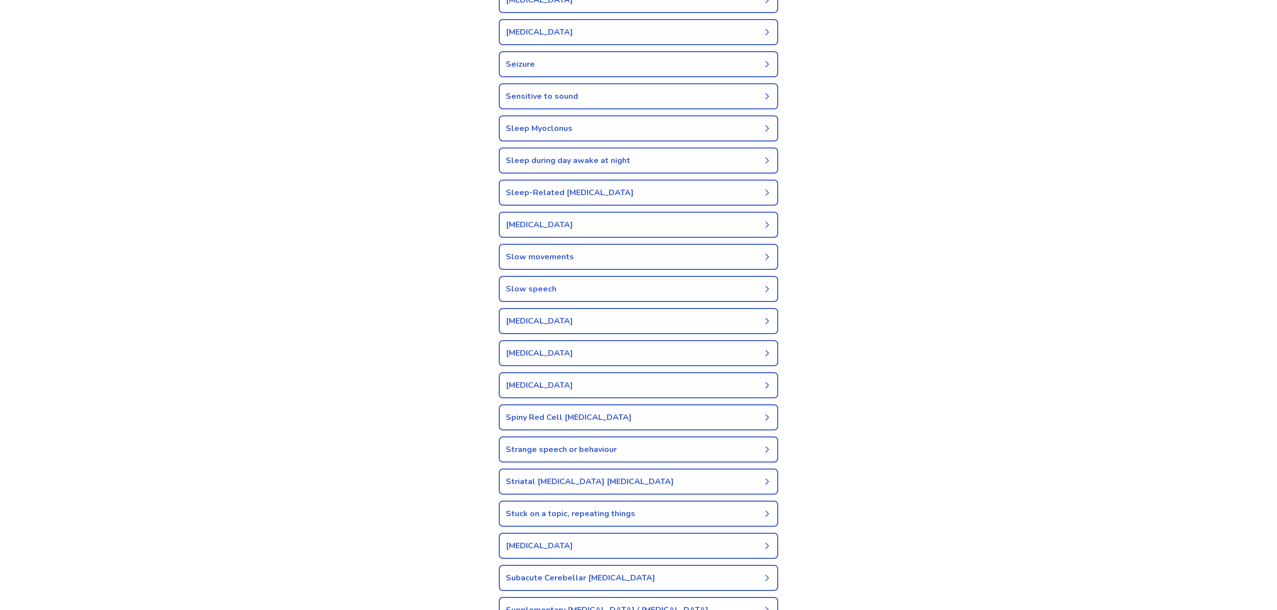  I want to click on a: Seizure, so click(638, 64).